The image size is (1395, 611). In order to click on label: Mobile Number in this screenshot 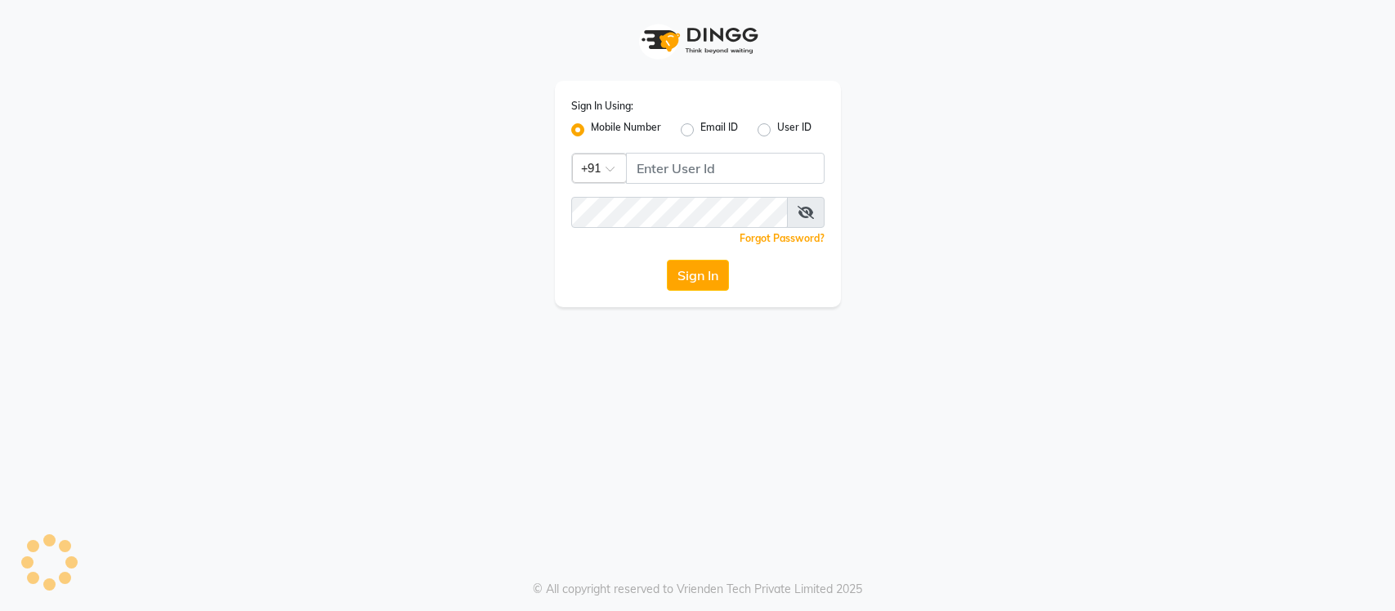, I will do `click(626, 130)`.